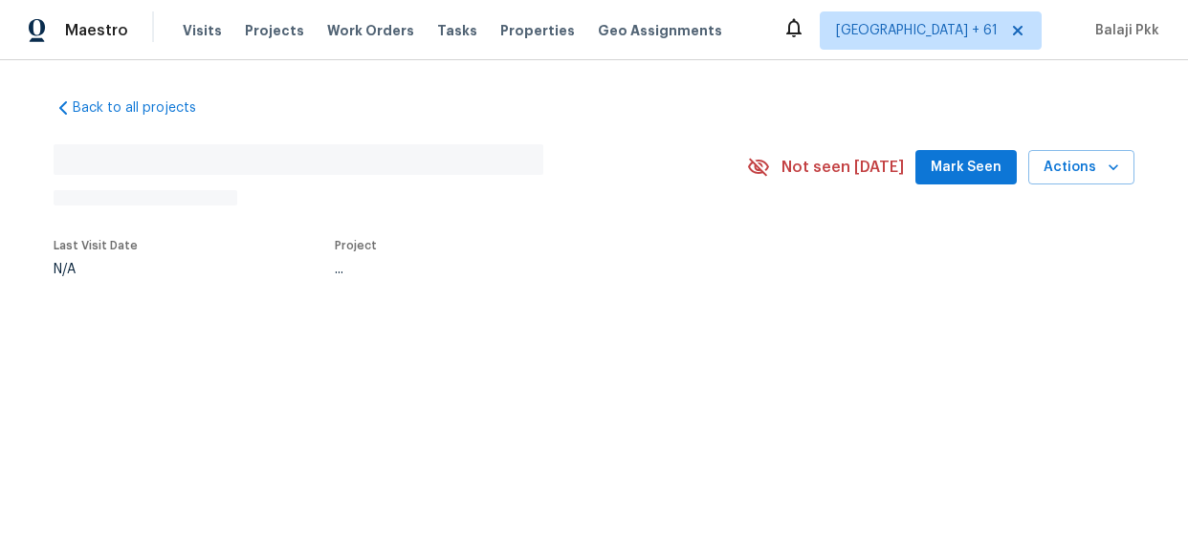  I want to click on span: Work Orders, so click(370, 31).